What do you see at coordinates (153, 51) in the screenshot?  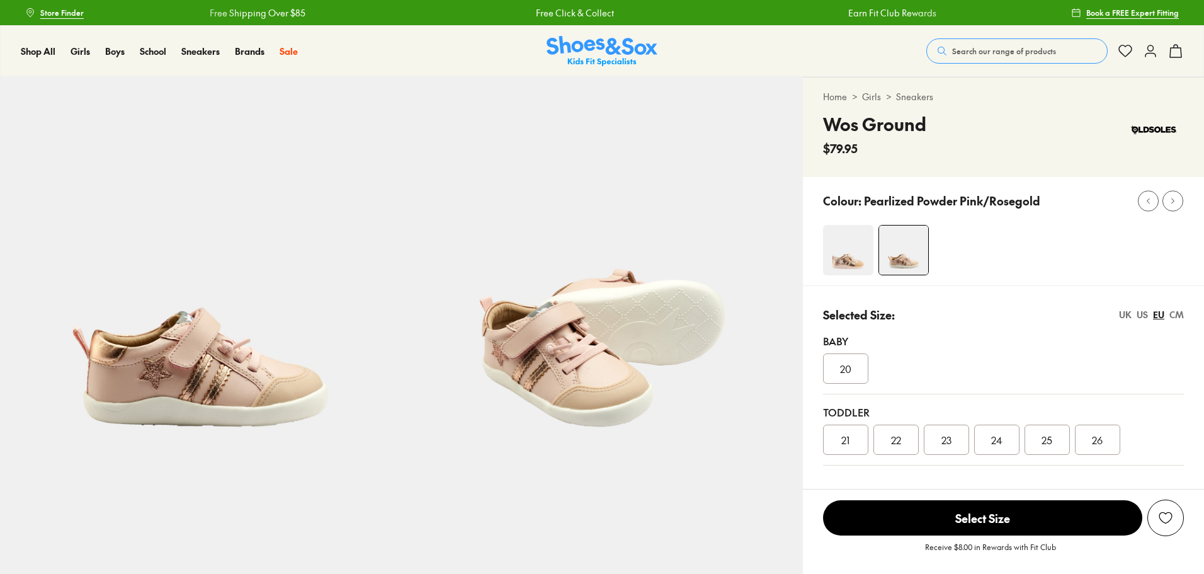 I see `span: School` at bounding box center [153, 51].